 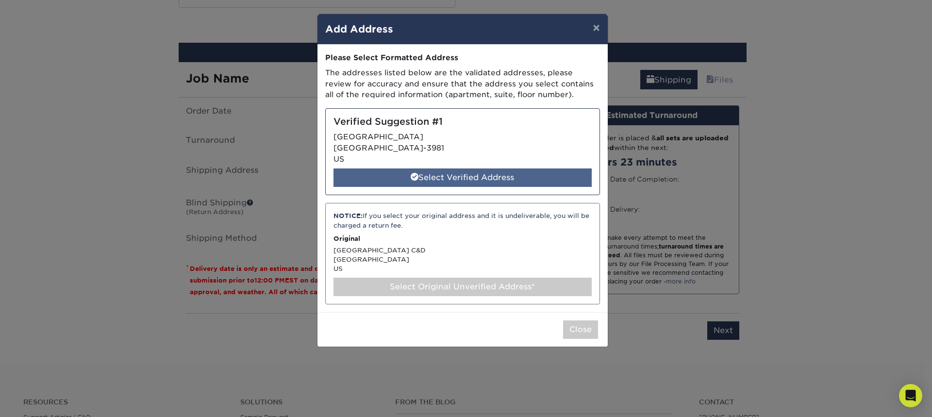 I want to click on p: Original, so click(x=463, y=238).